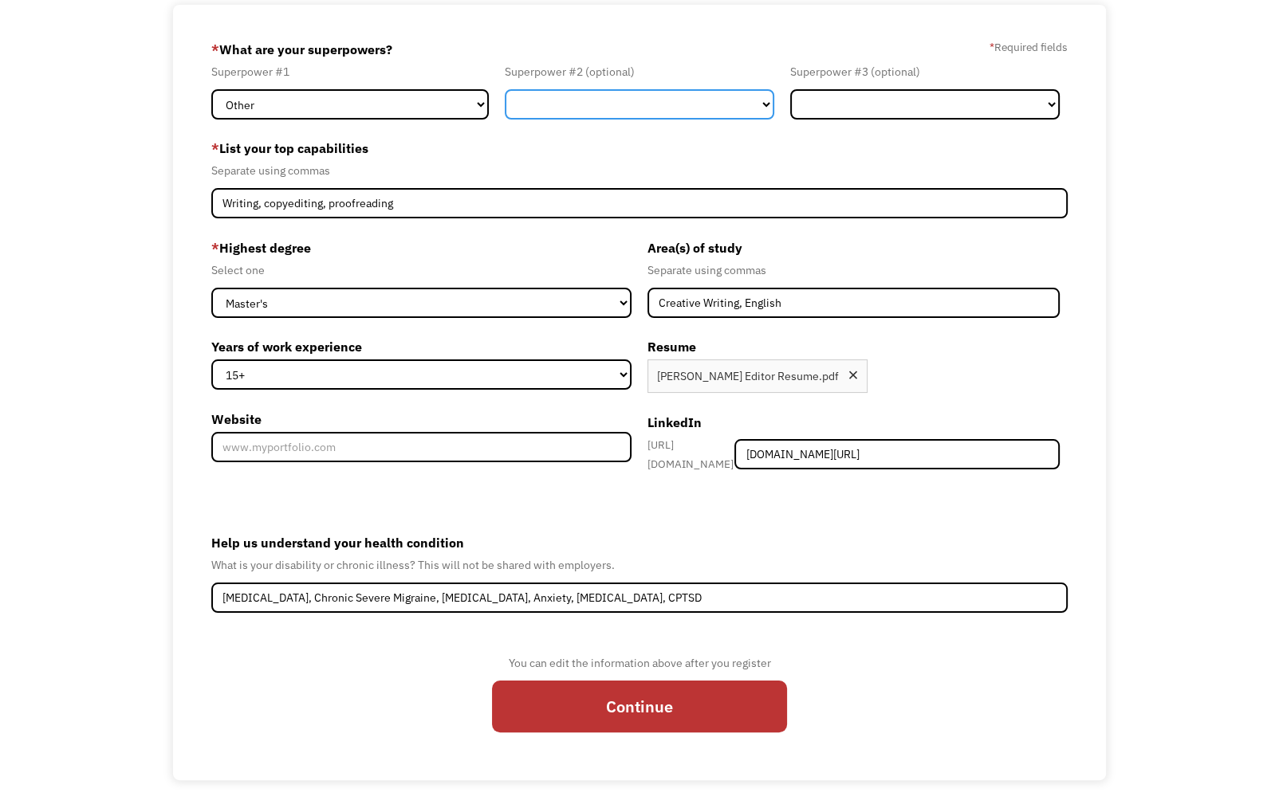 The height and width of the screenshot is (812, 1279). I want to click on input: Continue, so click(639, 706).